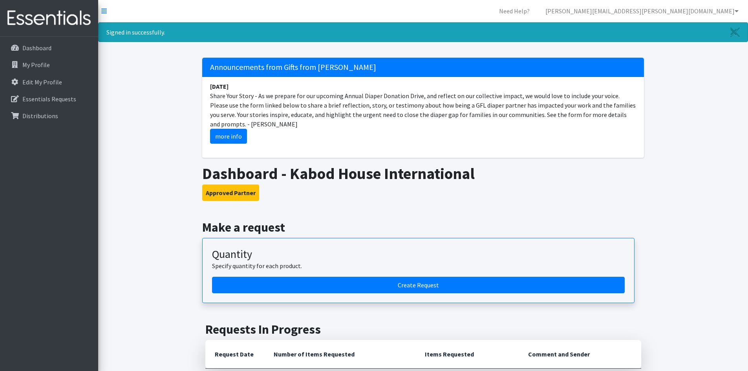  Describe the element at coordinates (49, 82) in the screenshot. I see `a: Edit My Profile` at that location.